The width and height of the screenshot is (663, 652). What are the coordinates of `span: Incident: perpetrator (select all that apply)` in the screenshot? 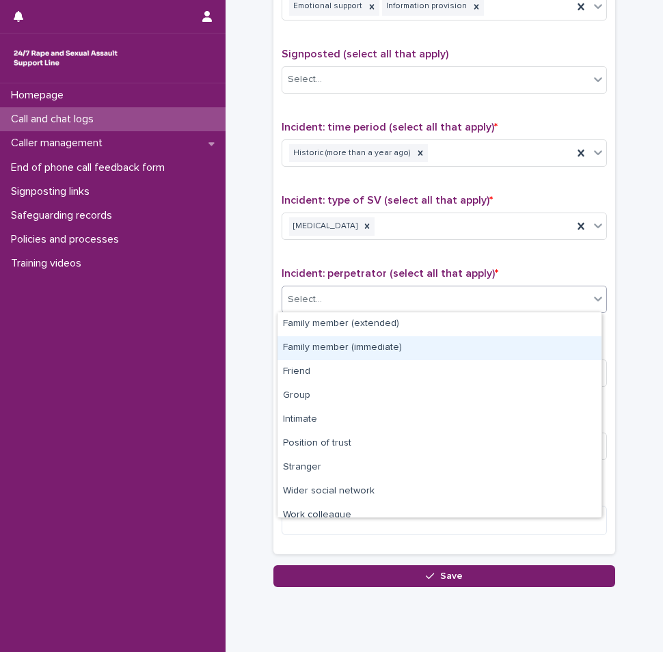 It's located at (389, 273).